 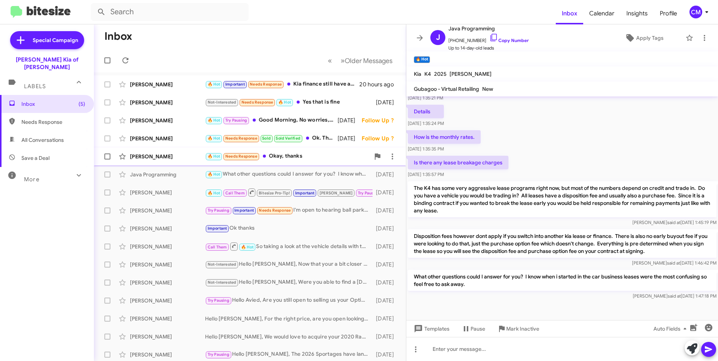 I want to click on p: Details, so click(x=426, y=111).